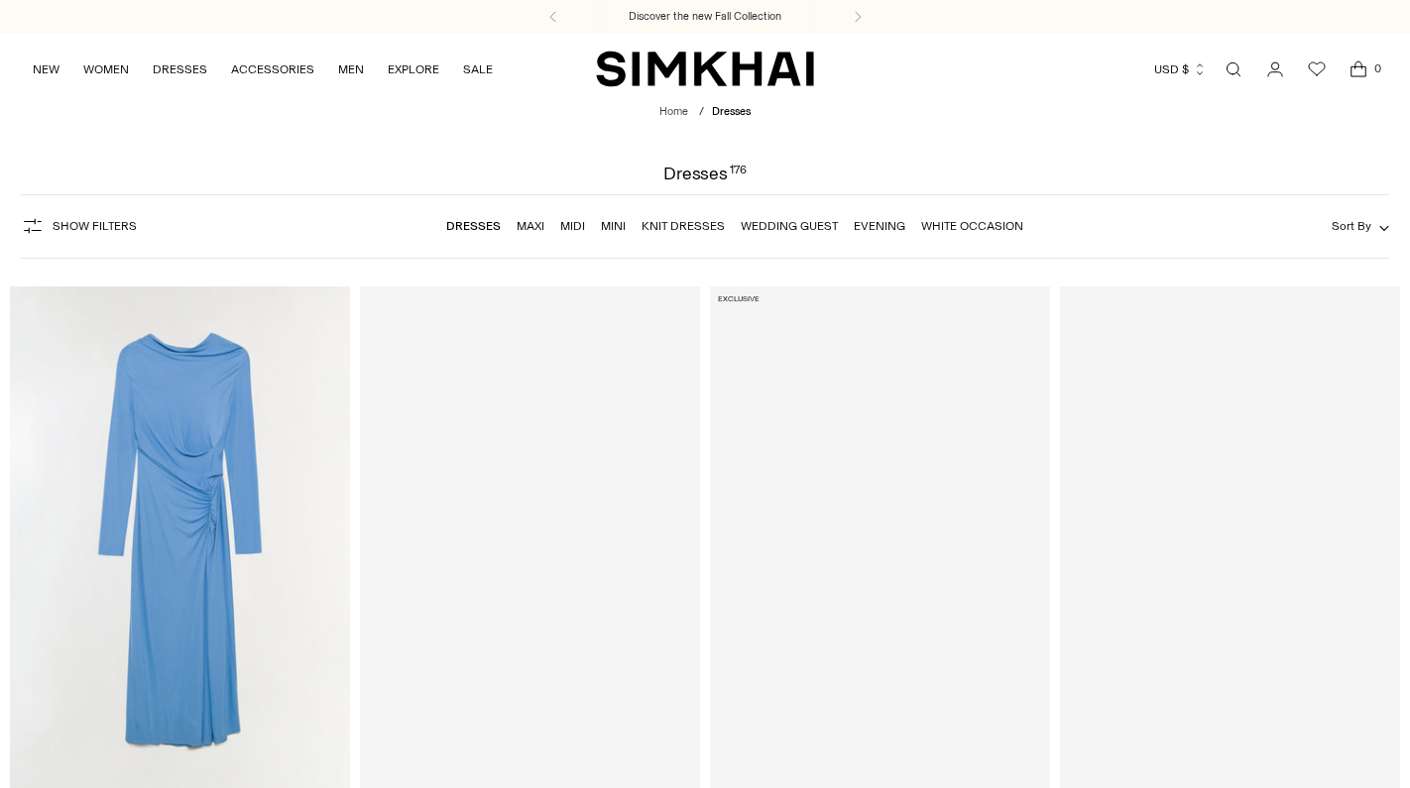  Describe the element at coordinates (530, 226) in the screenshot. I see `a: Maxi` at that location.